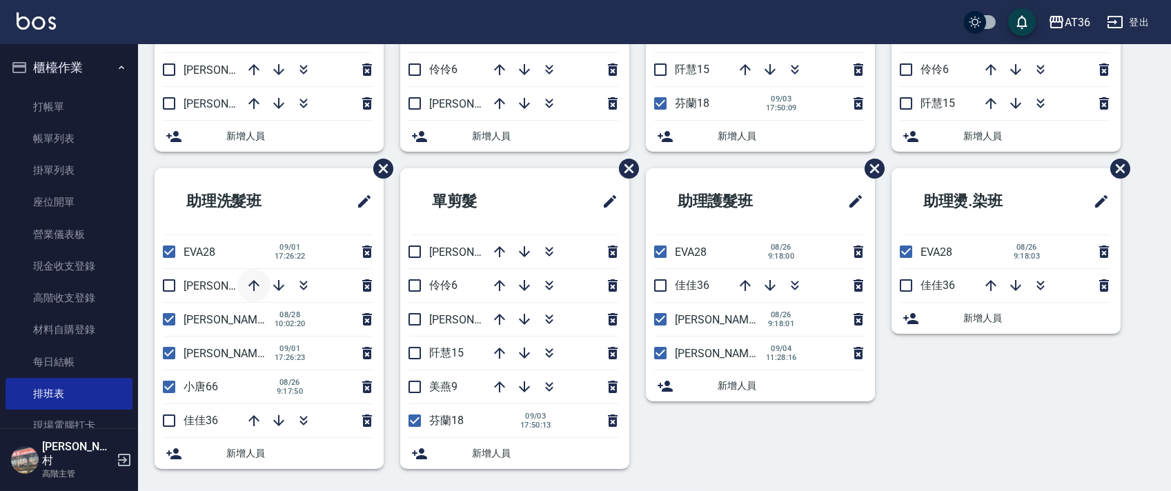 Image resolution: width=1171 pixels, height=491 pixels. Describe the element at coordinates (781, 324) in the screenshot. I see `span: 9:18:01` at that location.